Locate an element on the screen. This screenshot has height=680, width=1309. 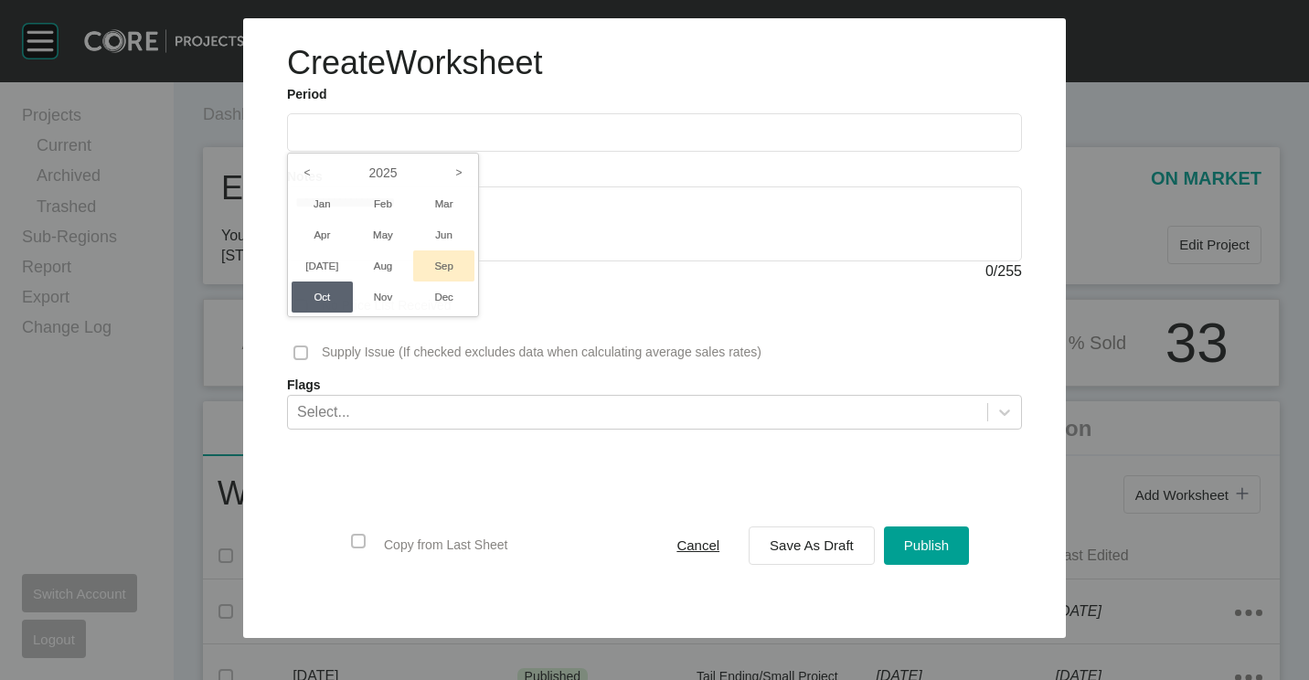
label: 2025 is located at coordinates (383, 173).